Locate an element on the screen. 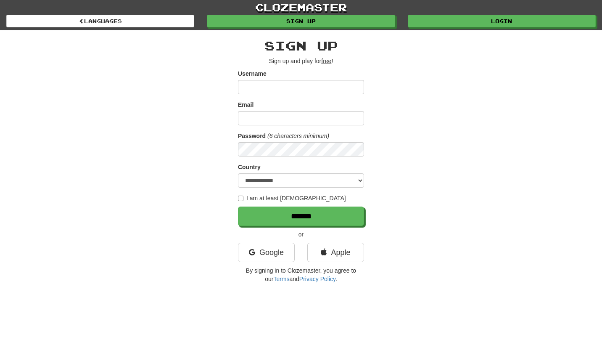  p: By signing in to Clozemaster, you agree to our and . is located at coordinates (301, 275).